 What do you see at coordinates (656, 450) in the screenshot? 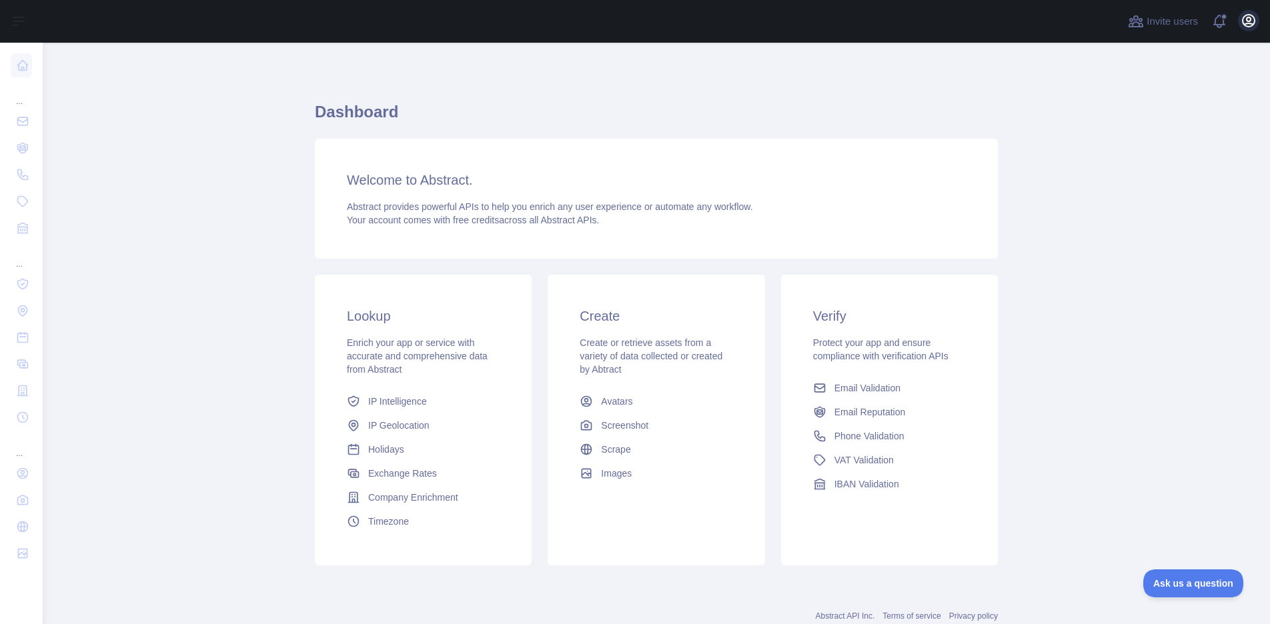
I see `a: Scrape` at bounding box center [656, 450].